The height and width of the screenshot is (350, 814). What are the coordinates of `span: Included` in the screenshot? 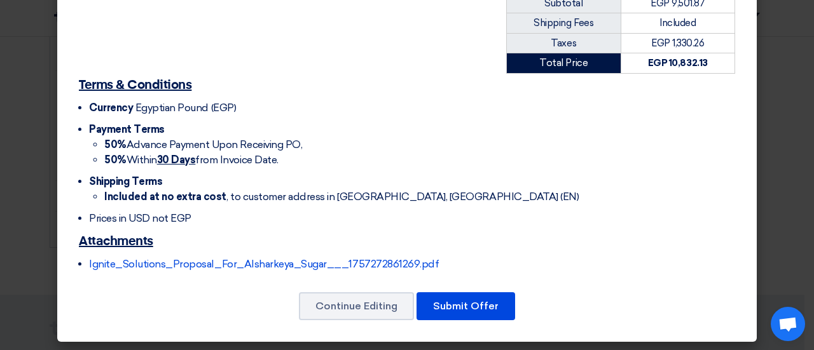 It's located at (677, 23).